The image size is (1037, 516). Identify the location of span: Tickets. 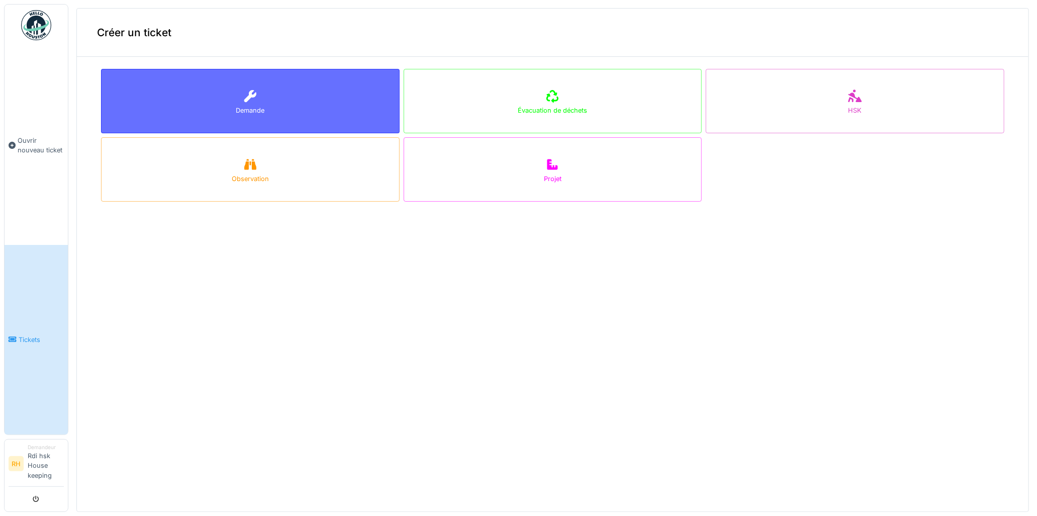
(41, 339).